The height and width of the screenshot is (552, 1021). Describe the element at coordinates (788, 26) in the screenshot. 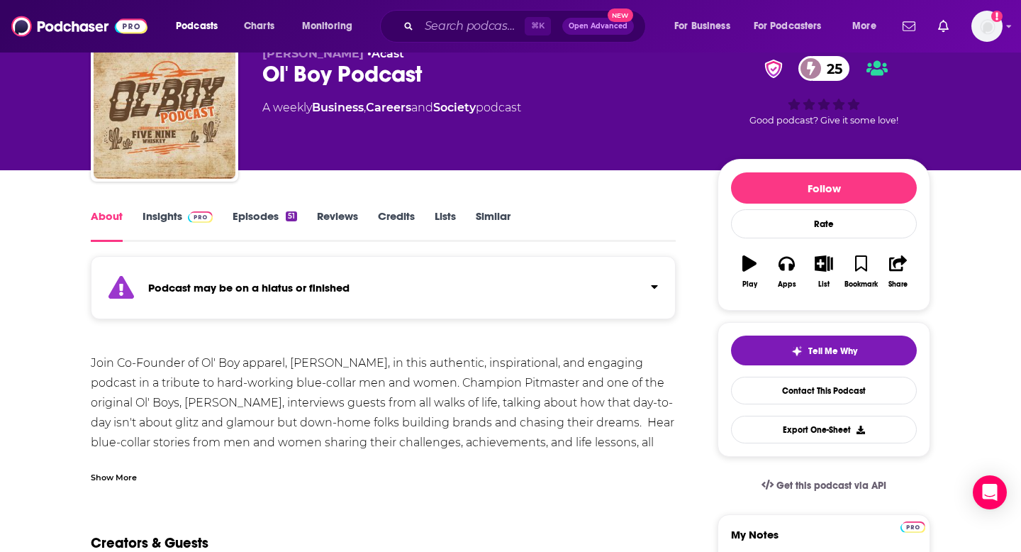

I see `span: For Podcasters` at that location.